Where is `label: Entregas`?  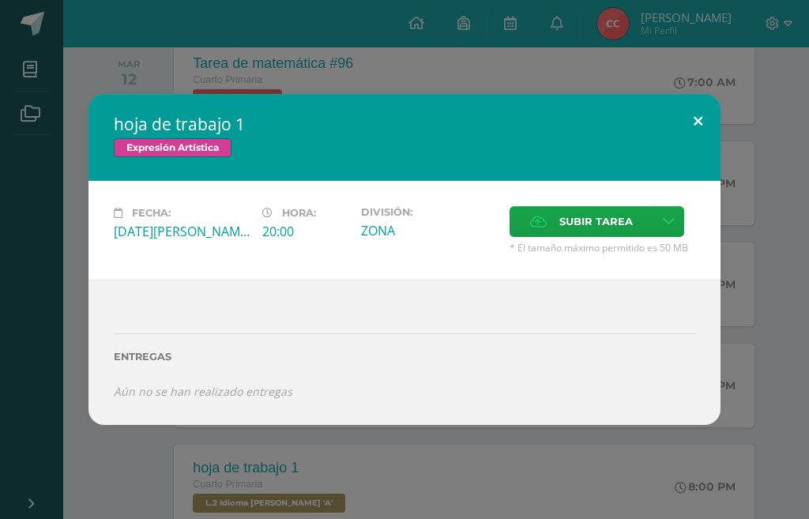 label: Entregas is located at coordinates (405, 356).